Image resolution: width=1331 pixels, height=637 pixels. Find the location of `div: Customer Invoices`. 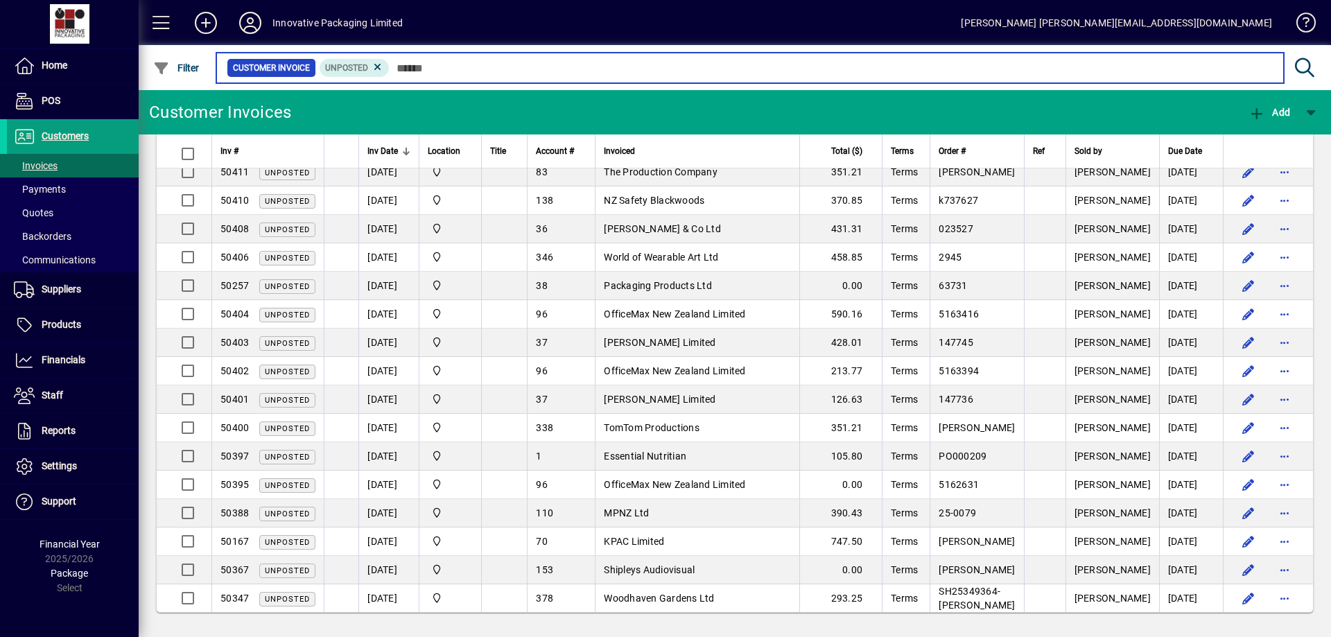

div: Customer Invoices is located at coordinates (220, 112).